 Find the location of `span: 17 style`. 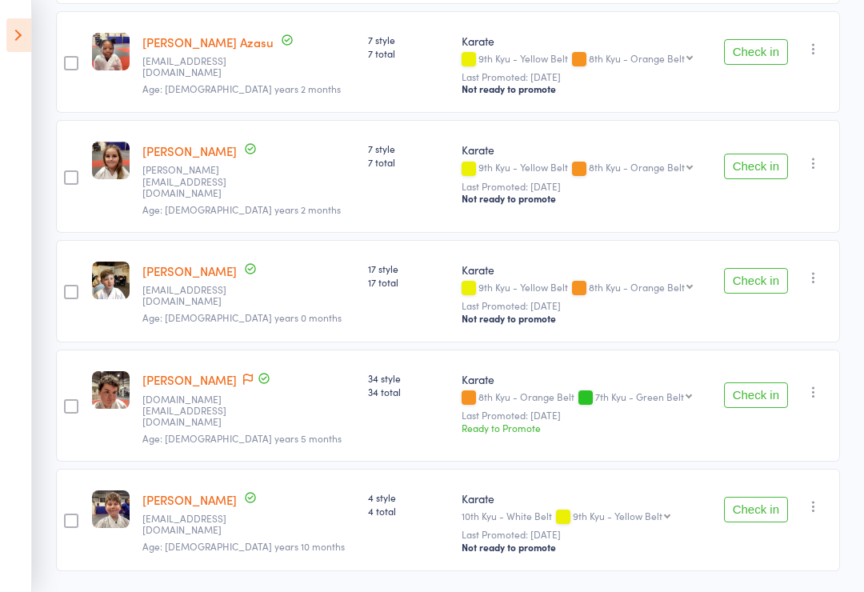

span: 17 style is located at coordinates (408, 268).